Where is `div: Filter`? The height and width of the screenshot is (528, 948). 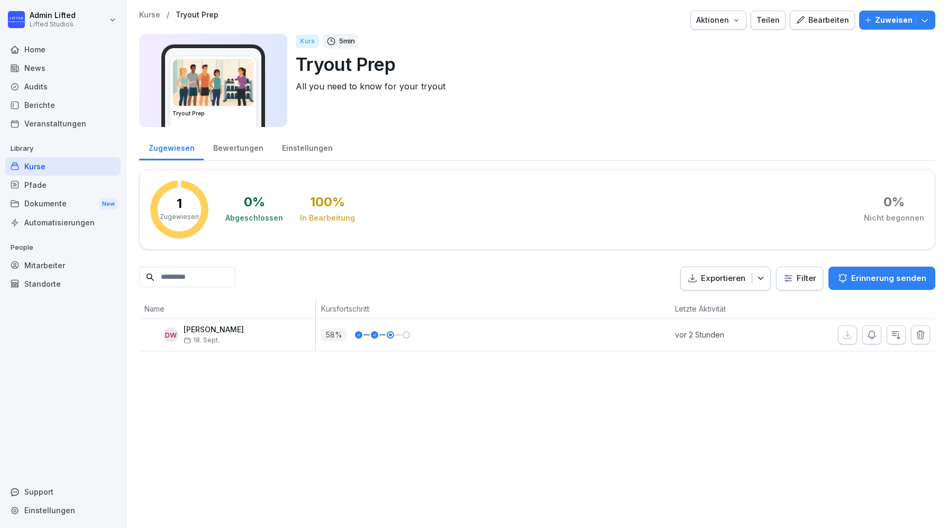
div: Filter is located at coordinates (799, 278).